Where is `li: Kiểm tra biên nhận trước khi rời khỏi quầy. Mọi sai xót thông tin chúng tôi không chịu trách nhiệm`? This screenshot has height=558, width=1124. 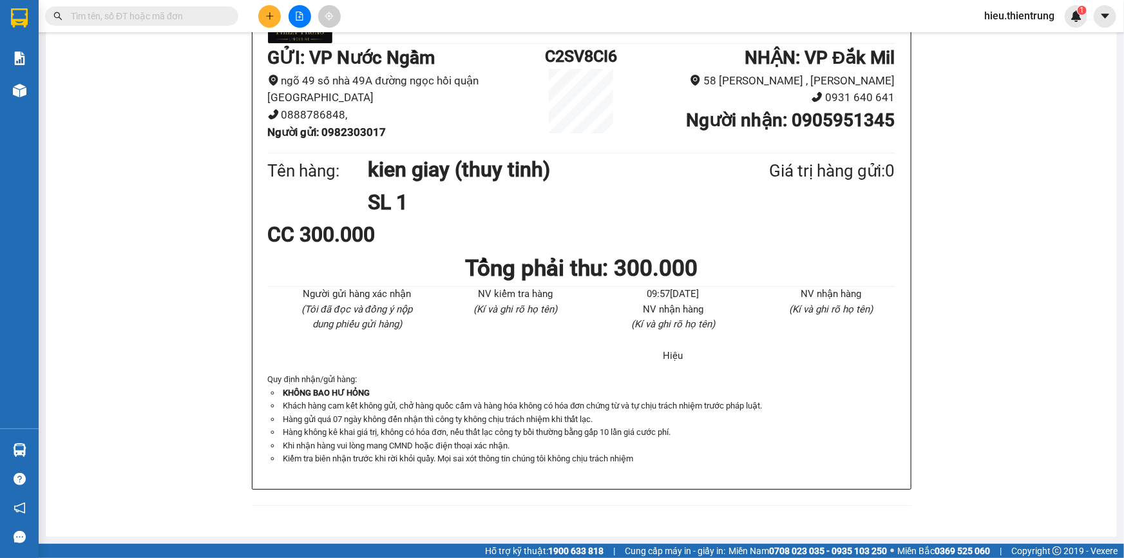
li: Kiểm tra biên nhận trước khi rời khỏi quầy. Mọi sai xót thông tin chúng tôi không chịu trách nhiệm is located at coordinates (588, 458).